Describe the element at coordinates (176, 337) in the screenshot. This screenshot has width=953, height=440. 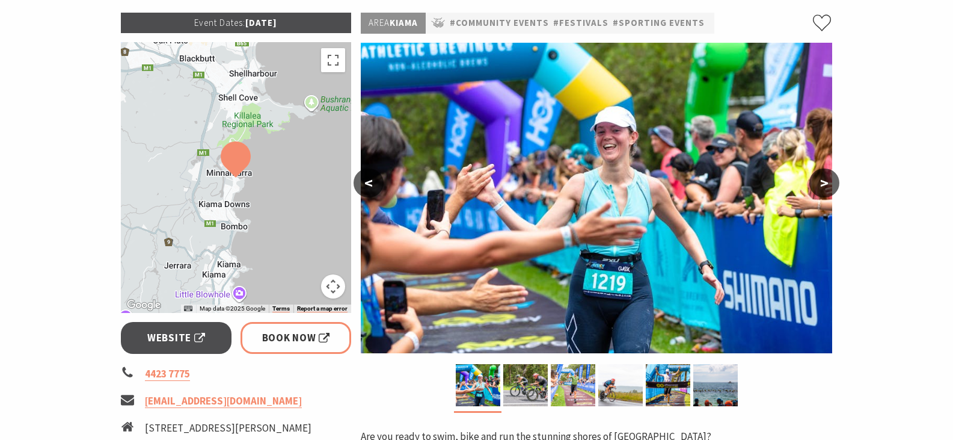
I see `a: Website` at that location.